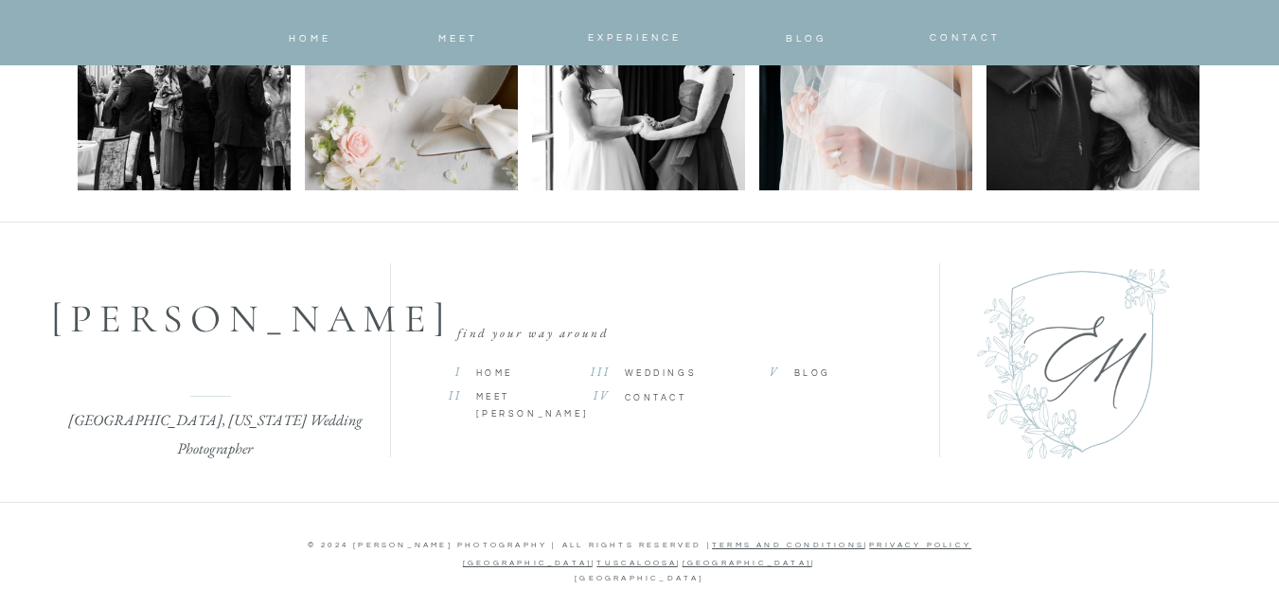  Describe the element at coordinates (597, 373) in the screenshot. I see `p: III` at that location.